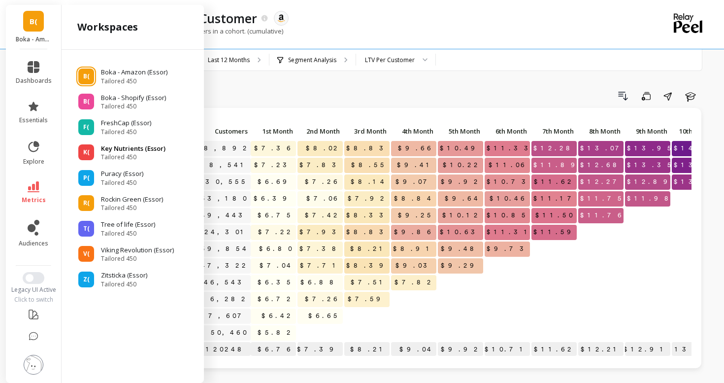 This screenshot has width=724, height=383. Describe the element at coordinates (509, 232) in the screenshot. I see `span: $11.31` at that location.